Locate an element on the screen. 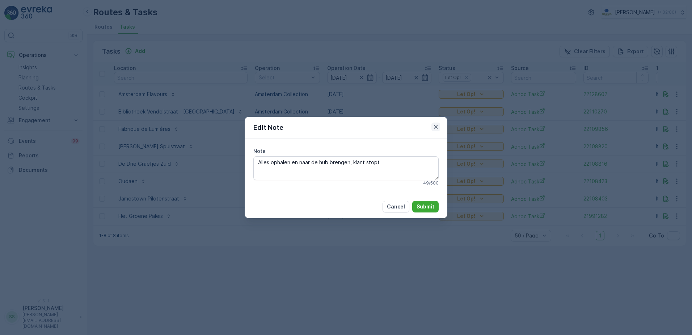  p: Edit Note is located at coordinates (268, 127).